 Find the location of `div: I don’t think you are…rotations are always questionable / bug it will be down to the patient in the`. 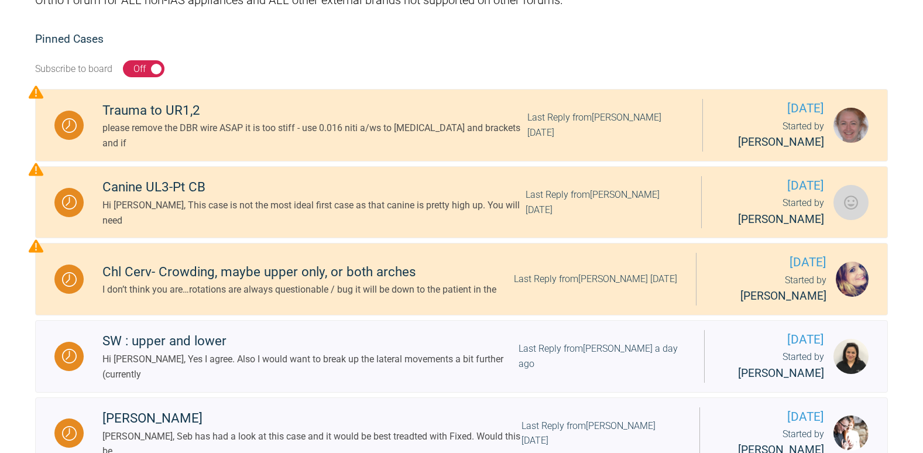

div: I don’t think you are…rotations are always questionable / bug it will be down to the patient in the is located at coordinates (299, 290).